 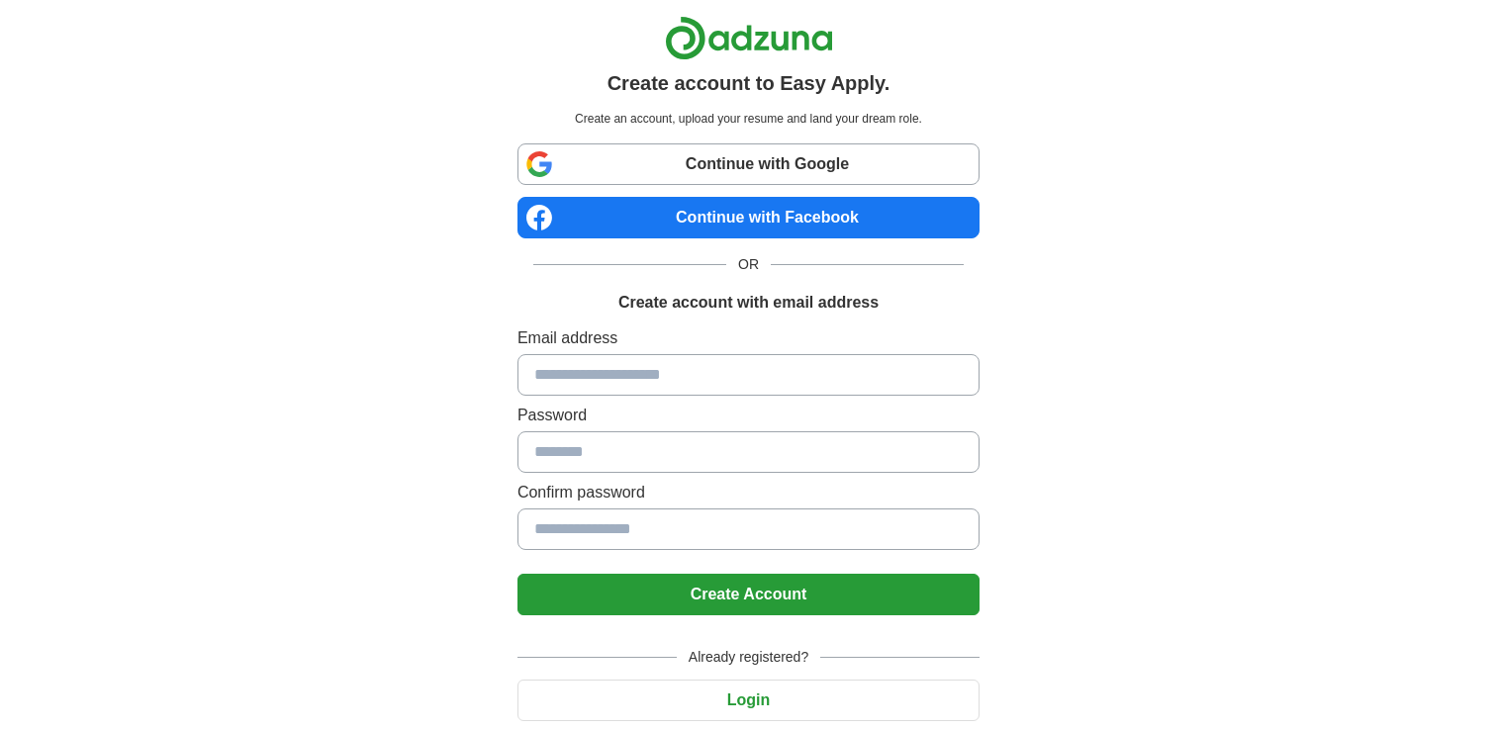 I want to click on span: OR, so click(x=748, y=264).